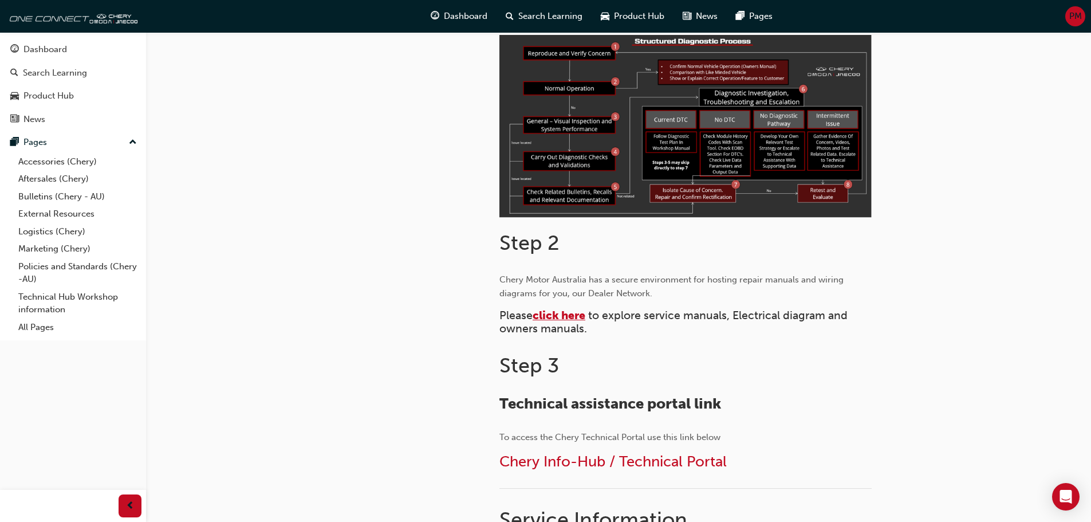 The image size is (1091, 522). I want to click on span: Please, so click(516, 315).